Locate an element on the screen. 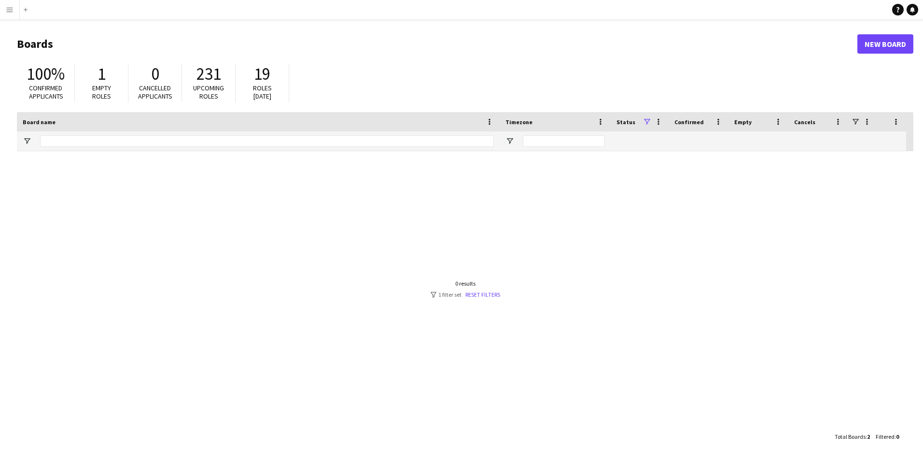 Image resolution: width=923 pixels, height=461 pixels. div: 1 filter set is located at coordinates (465, 294).